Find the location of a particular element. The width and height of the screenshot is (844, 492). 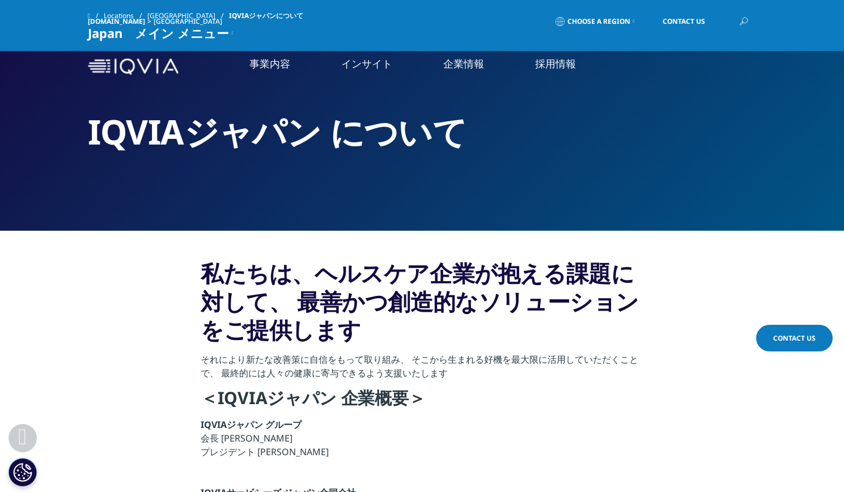

nav: Primary is located at coordinates (470, 66).